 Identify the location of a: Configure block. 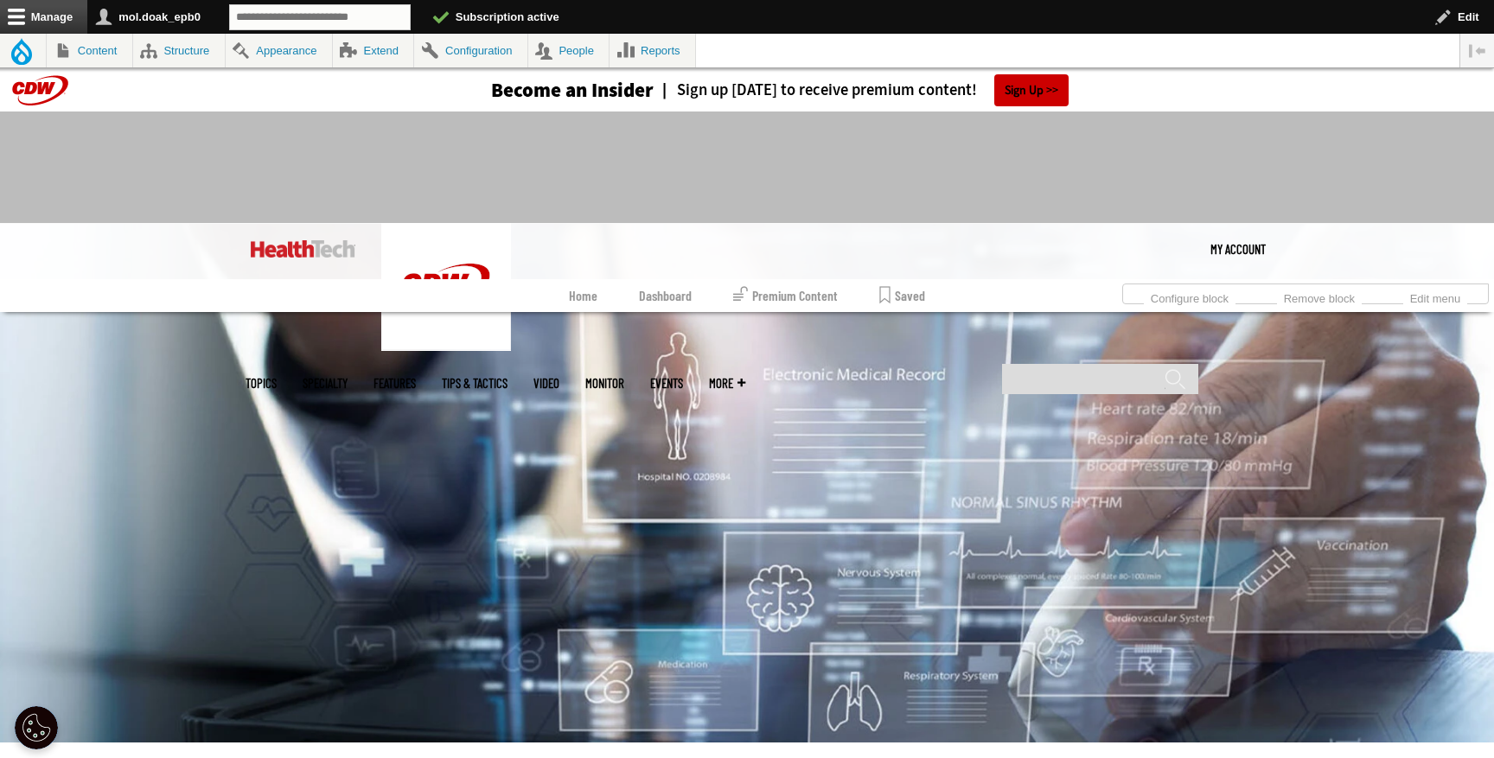
(1190, 297).